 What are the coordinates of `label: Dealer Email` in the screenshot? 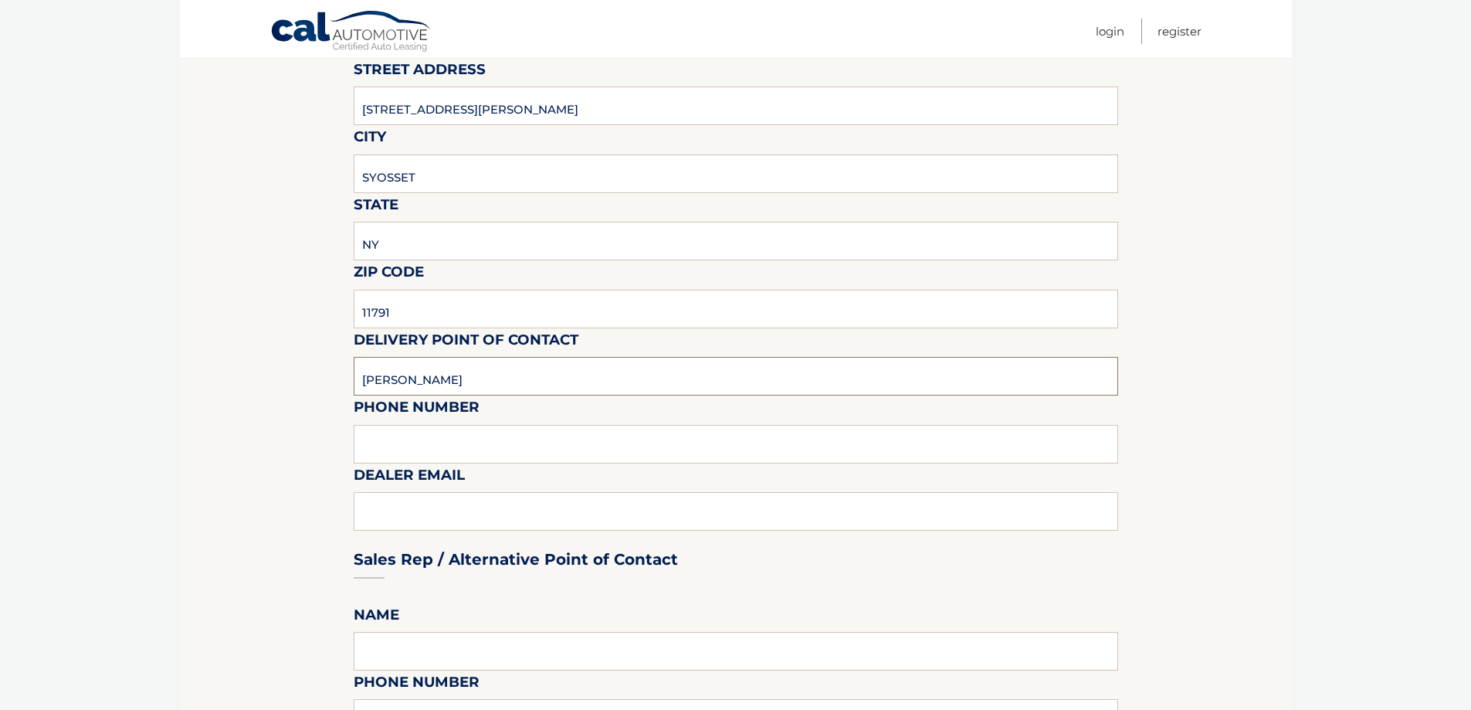 It's located at (409, 477).